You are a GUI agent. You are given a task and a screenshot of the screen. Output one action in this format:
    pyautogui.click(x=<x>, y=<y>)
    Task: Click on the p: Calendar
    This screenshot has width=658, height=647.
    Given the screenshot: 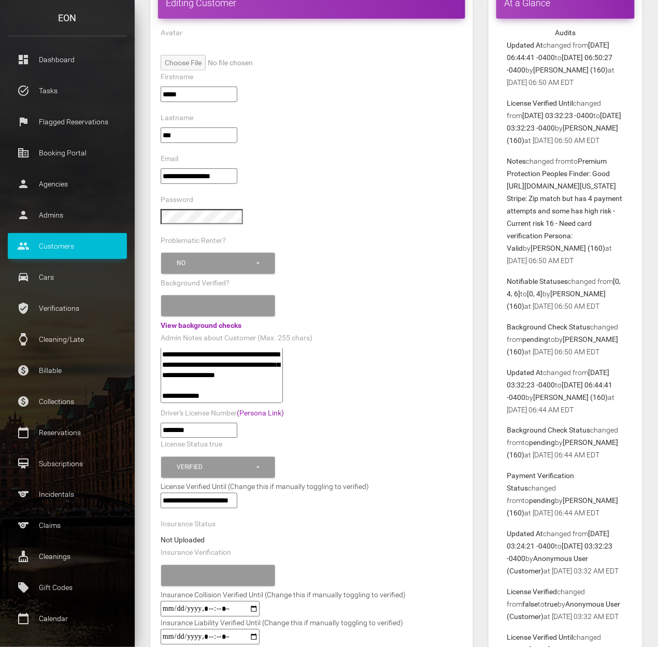 What is the action you would take?
    pyautogui.click(x=67, y=619)
    